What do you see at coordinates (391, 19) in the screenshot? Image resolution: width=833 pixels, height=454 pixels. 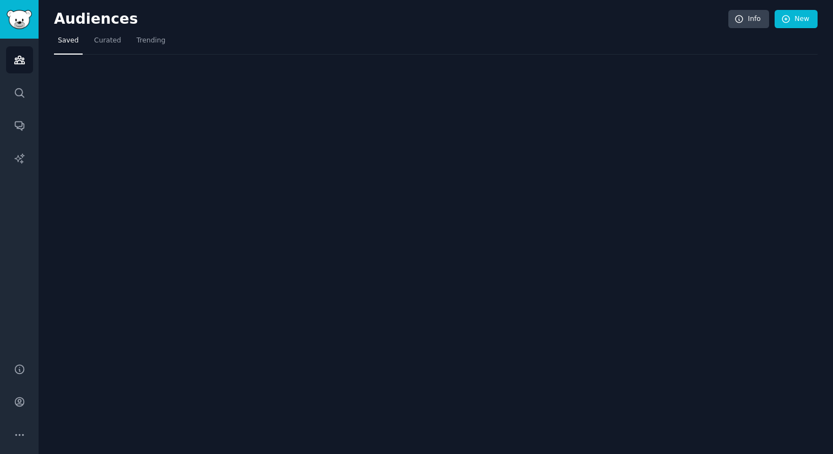 I see `h2: Audiences` at bounding box center [391, 19].